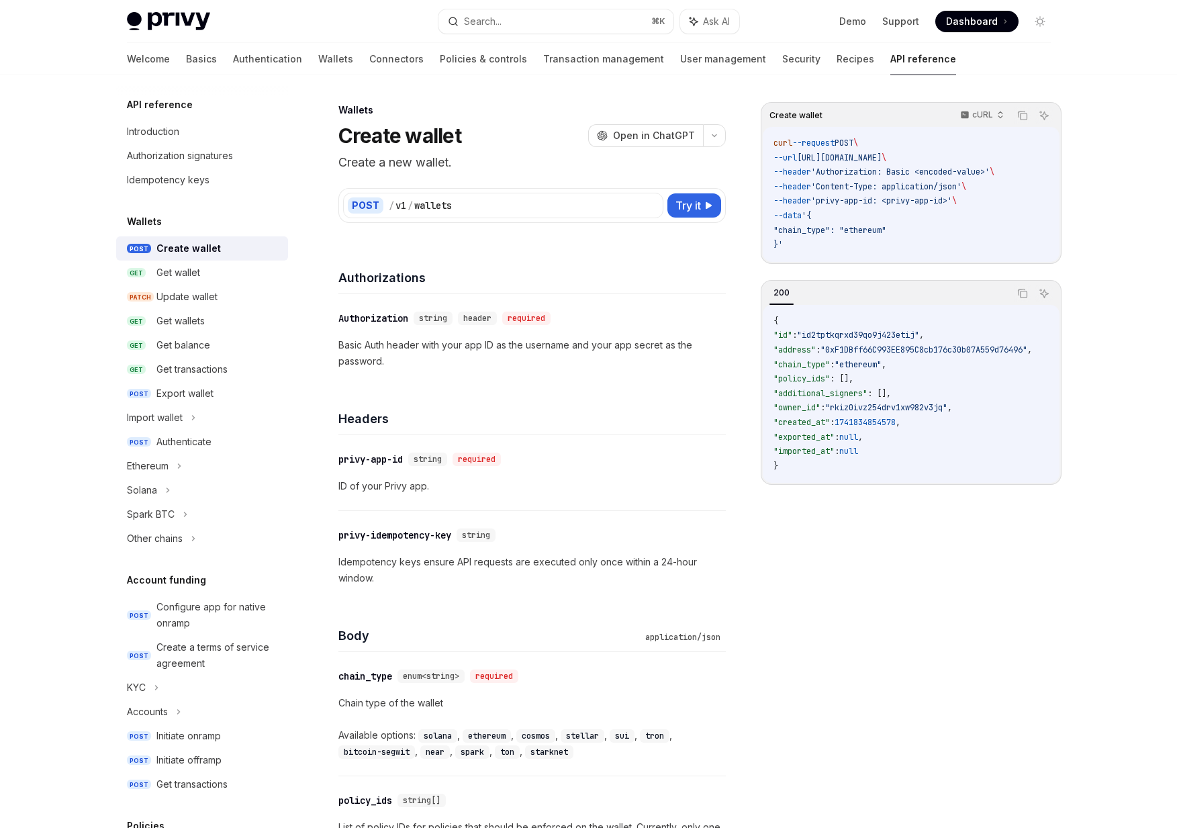  Describe the element at coordinates (924, 350) in the screenshot. I see `span: "0xF1DBff66C993EE895C8cb176c30b07A559d76496"` at that location.